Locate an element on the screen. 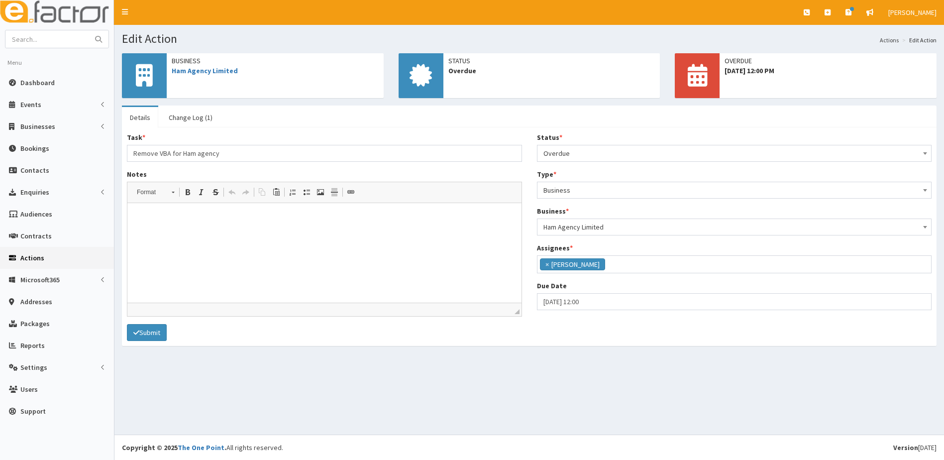 The image size is (944, 460). span: Microsoft365 is located at coordinates (40, 280).